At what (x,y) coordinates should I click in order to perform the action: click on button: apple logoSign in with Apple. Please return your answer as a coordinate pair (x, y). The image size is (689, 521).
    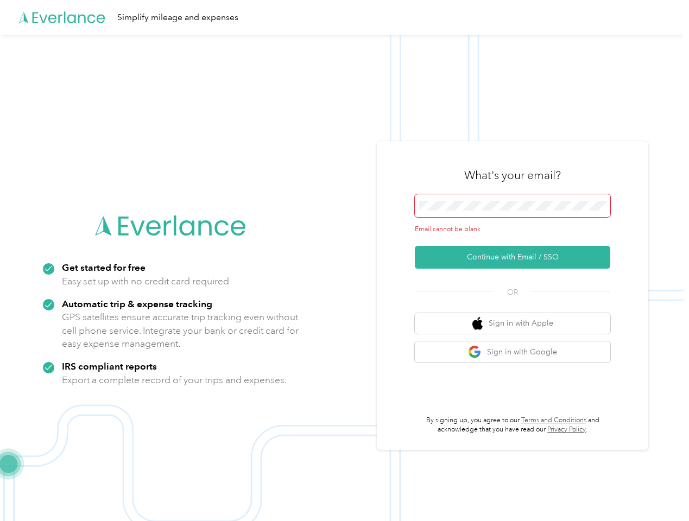
    Looking at the image, I should click on (513, 324).